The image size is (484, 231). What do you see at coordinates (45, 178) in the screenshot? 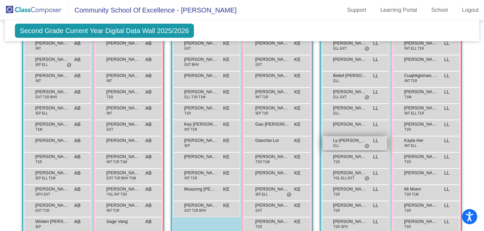
I see `span: IEP ELL T1M` at bounding box center [45, 178].